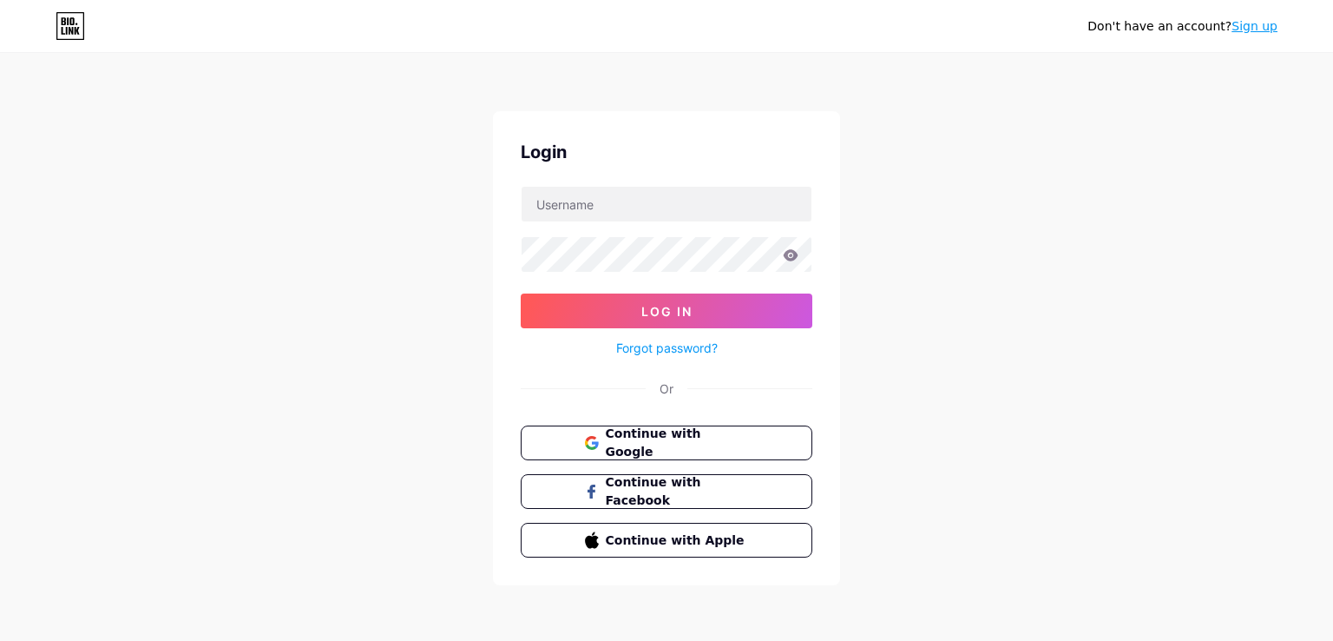 The height and width of the screenshot is (641, 1333). Describe the element at coordinates (667, 388) in the screenshot. I see `div: Or` at that location.